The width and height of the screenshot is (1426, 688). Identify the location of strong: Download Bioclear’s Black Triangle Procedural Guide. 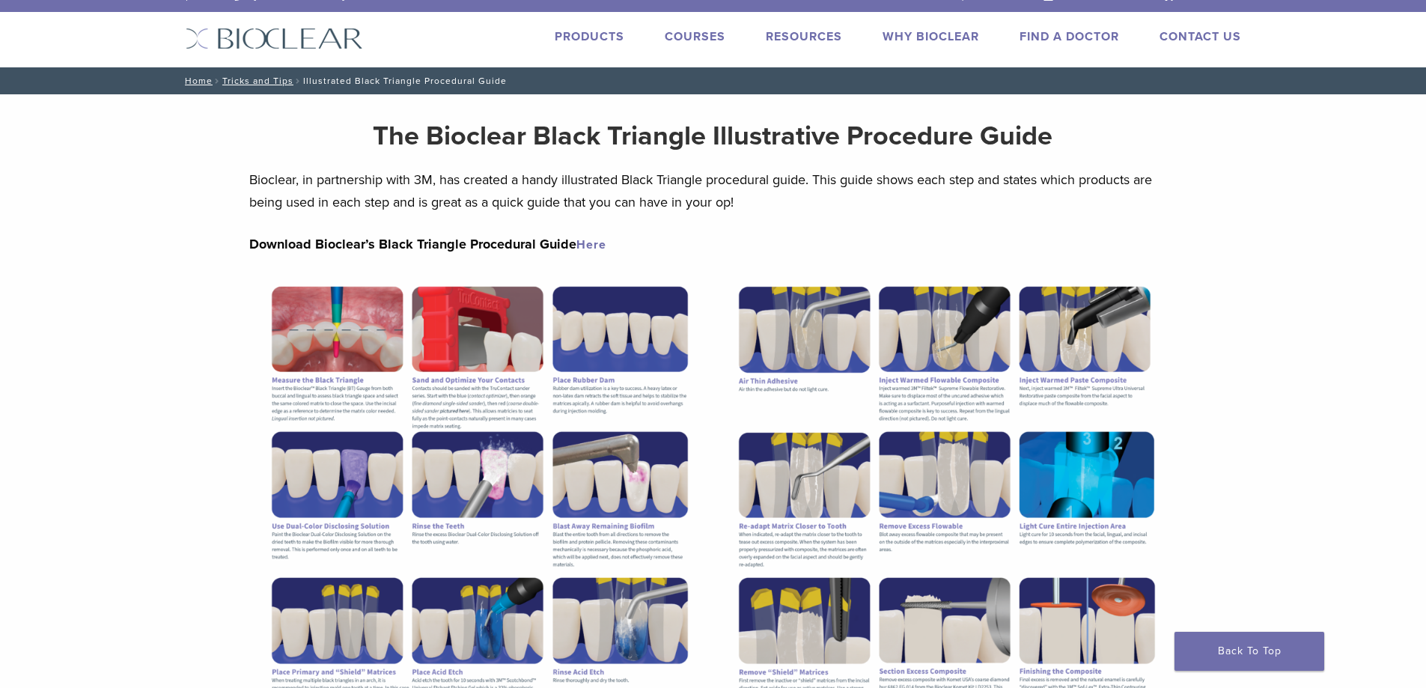
(428, 244).